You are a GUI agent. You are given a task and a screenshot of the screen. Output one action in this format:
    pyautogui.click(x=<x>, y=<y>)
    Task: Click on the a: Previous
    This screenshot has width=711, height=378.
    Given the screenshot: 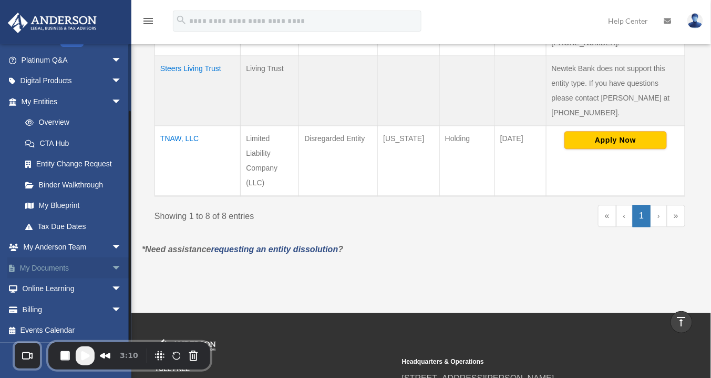 What is the action you would take?
    pyautogui.click(x=625, y=216)
    